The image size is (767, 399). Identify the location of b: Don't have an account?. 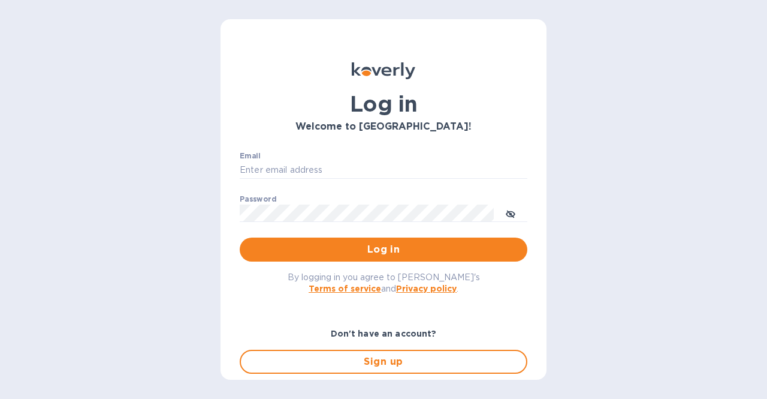
(384, 333).